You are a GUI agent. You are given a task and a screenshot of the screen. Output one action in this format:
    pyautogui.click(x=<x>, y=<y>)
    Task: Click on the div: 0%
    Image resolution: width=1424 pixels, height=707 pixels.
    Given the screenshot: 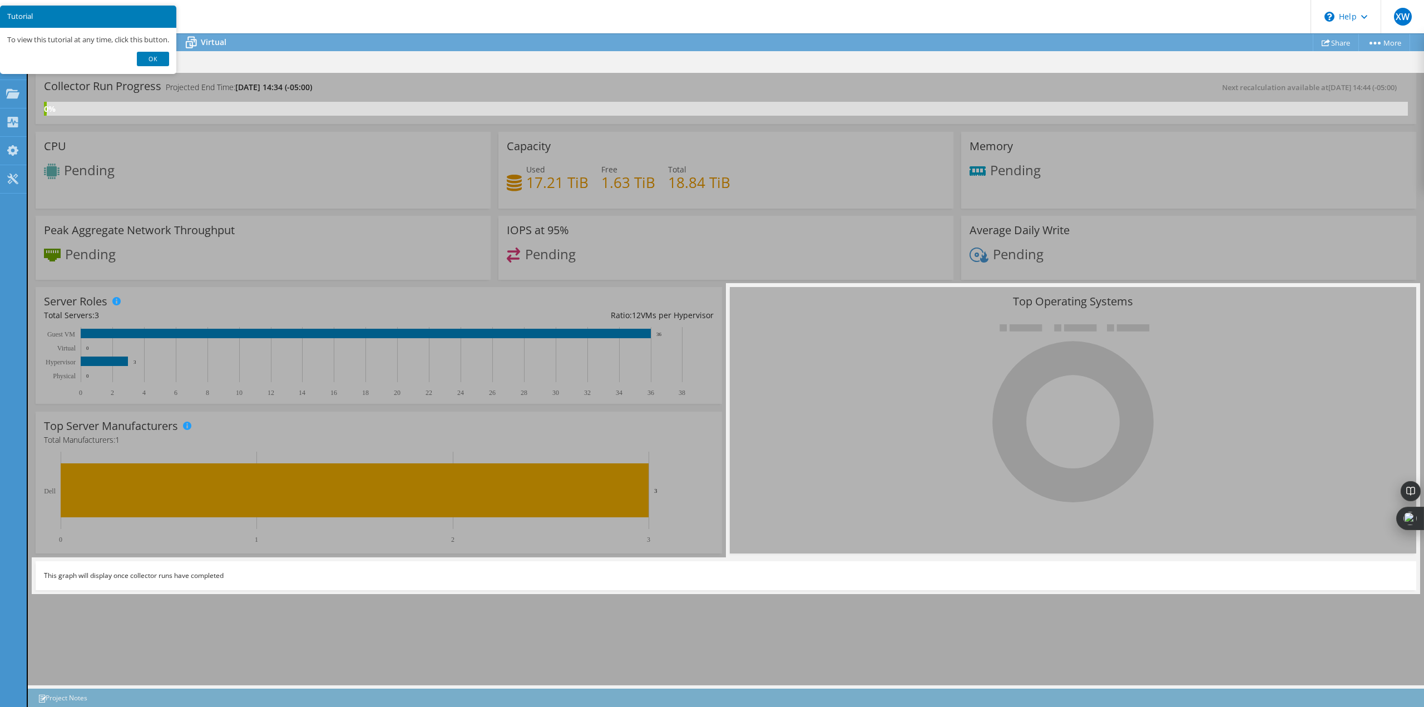 What is the action you would take?
    pyautogui.click(x=45, y=109)
    